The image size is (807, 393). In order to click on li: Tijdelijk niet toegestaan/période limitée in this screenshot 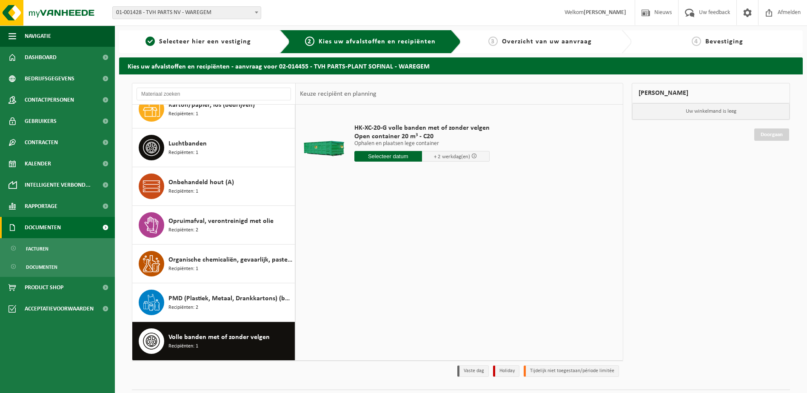, I will do `click(571, 371)`.